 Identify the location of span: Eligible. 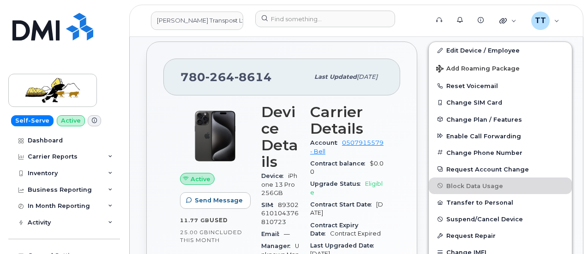
(346, 188).